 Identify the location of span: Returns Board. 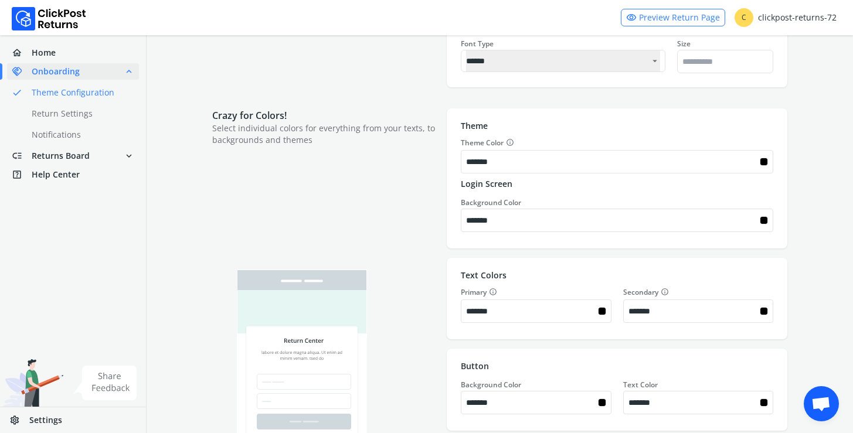
(60, 156).